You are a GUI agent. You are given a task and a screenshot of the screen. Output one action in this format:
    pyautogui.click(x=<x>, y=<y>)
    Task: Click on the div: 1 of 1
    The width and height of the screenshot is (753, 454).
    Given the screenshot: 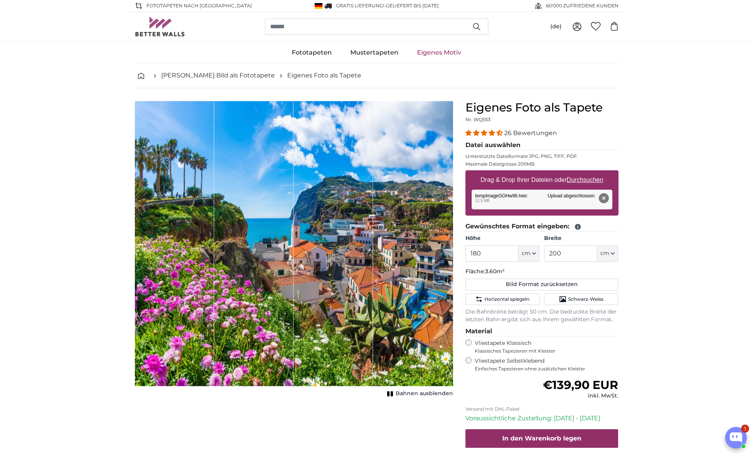 What is the action you would take?
    pyautogui.click(x=294, y=250)
    